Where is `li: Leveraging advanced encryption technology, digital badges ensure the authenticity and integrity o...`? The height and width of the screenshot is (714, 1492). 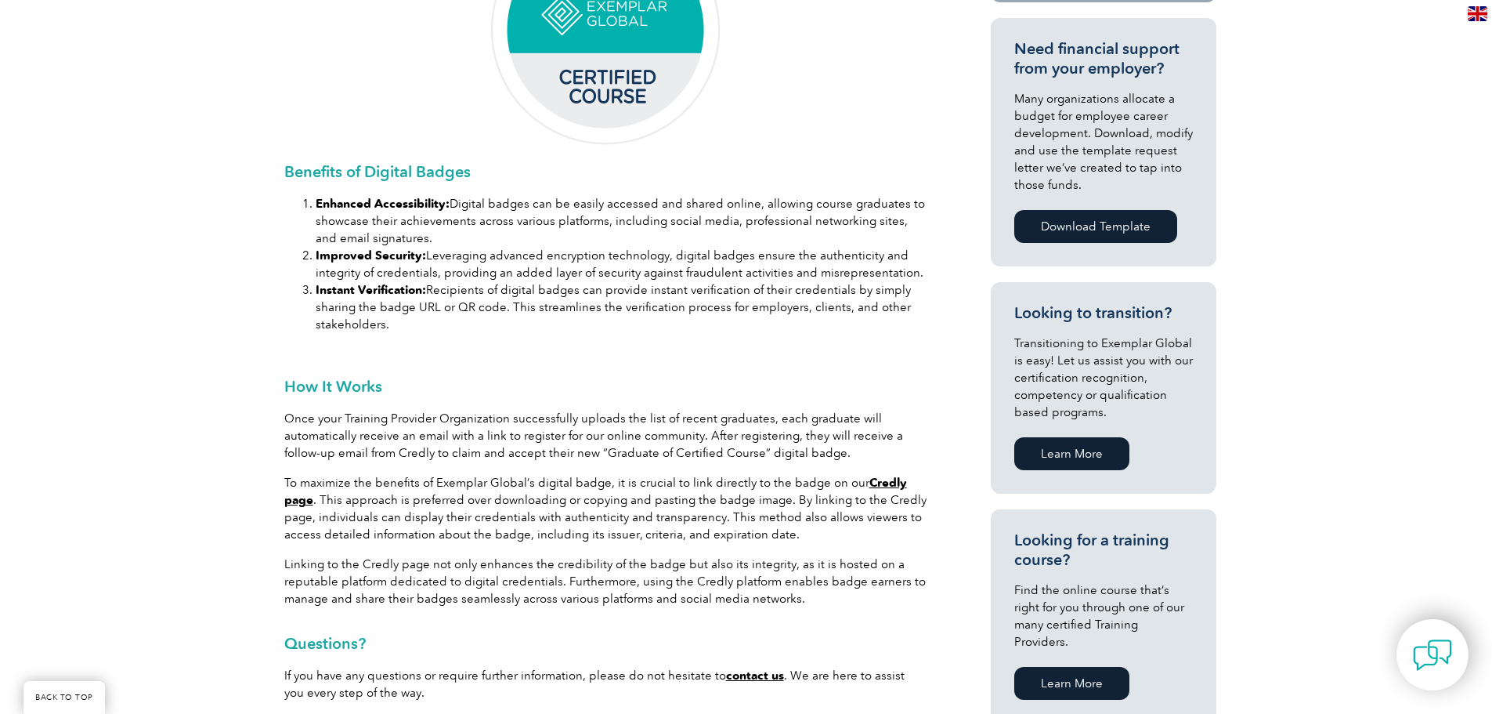 li: Leveraging advanced encryption technology, digital badges ensure the authenticity and integrity o... is located at coordinates (621, 264).